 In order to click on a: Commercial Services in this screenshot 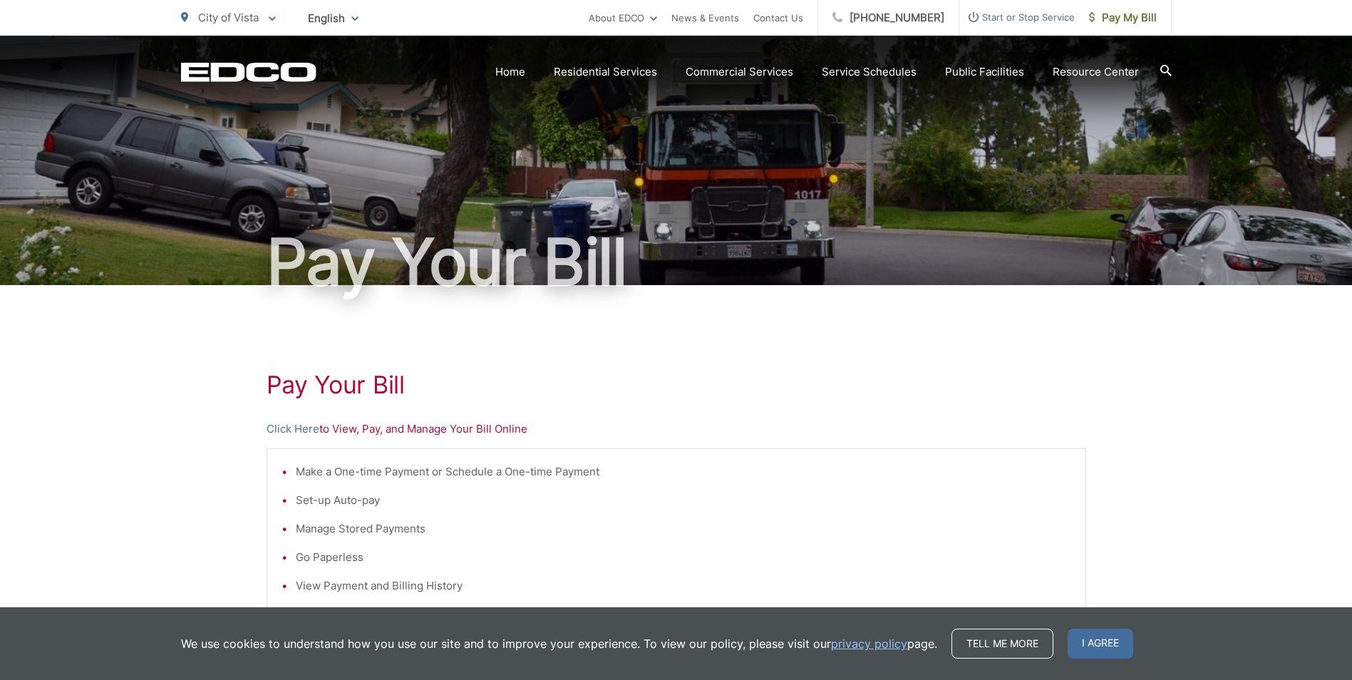, I will do `click(739, 72)`.